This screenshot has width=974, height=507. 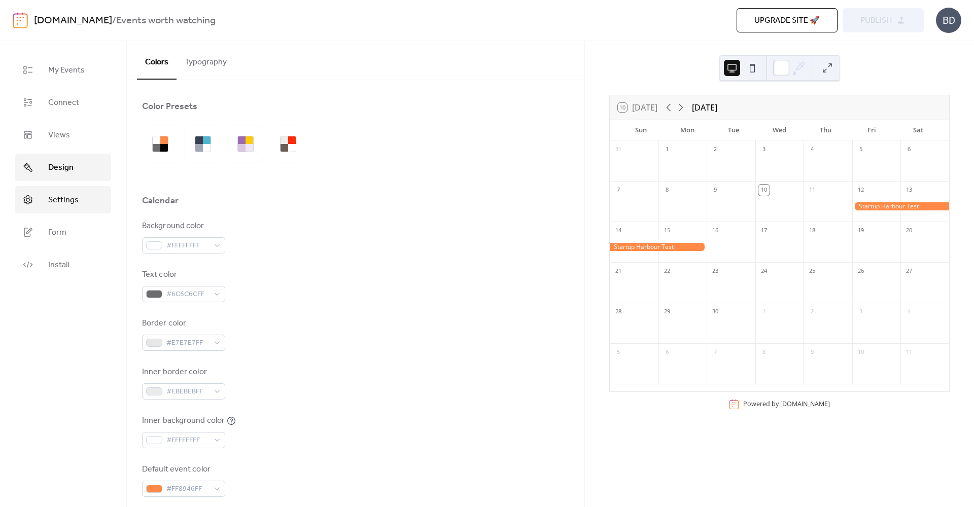 What do you see at coordinates (188, 295) in the screenshot?
I see `span: #6C6C6CFF` at bounding box center [188, 295].